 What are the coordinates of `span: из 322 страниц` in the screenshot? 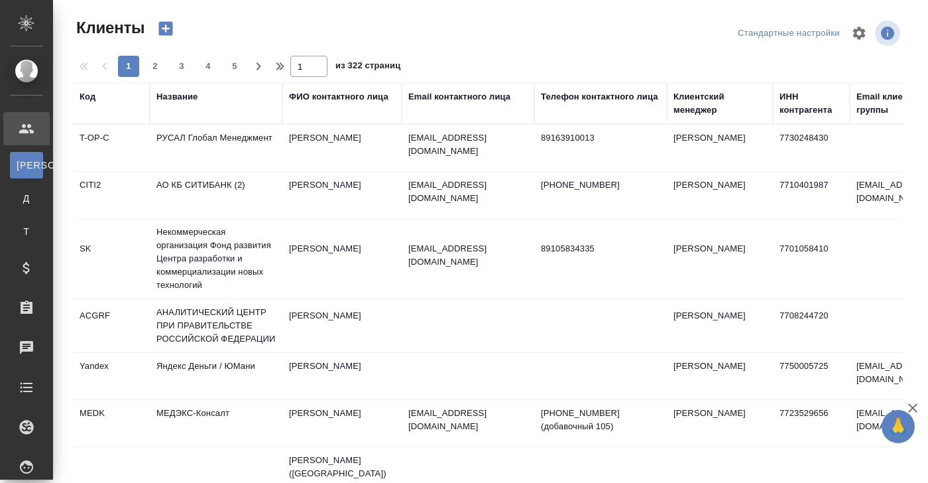 It's located at (368, 67).